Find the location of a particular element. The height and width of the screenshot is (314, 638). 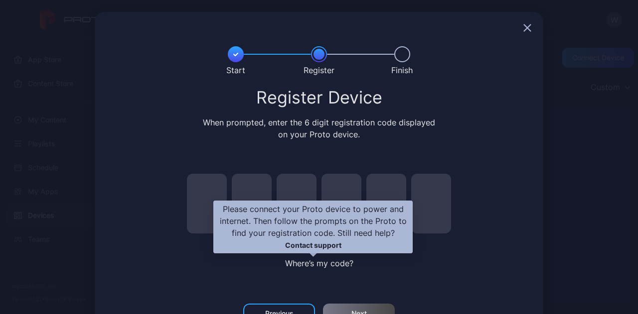

input: pin code 4 of 6 is located at coordinates (341, 204).